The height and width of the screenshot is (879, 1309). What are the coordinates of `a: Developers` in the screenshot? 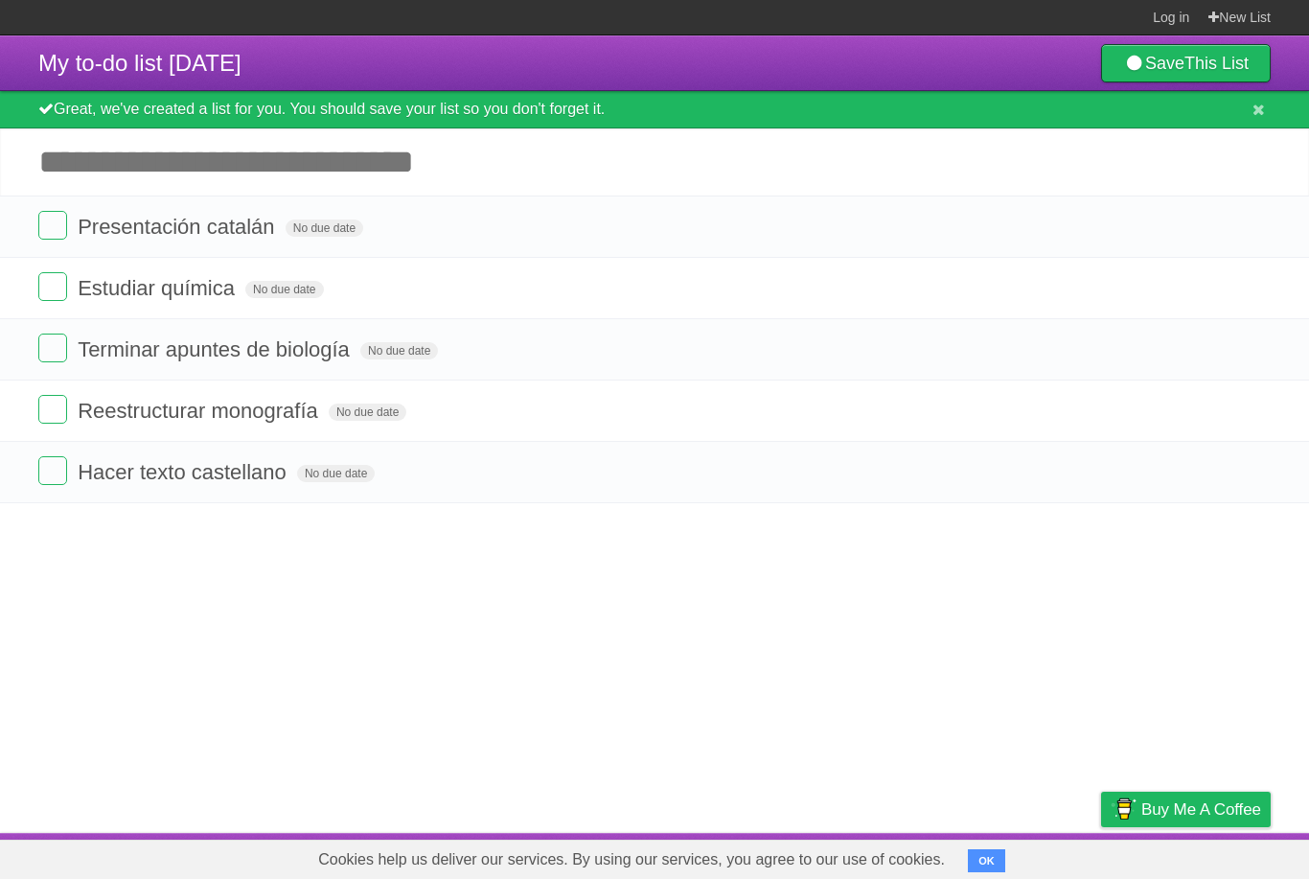 It's located at (948, 856).